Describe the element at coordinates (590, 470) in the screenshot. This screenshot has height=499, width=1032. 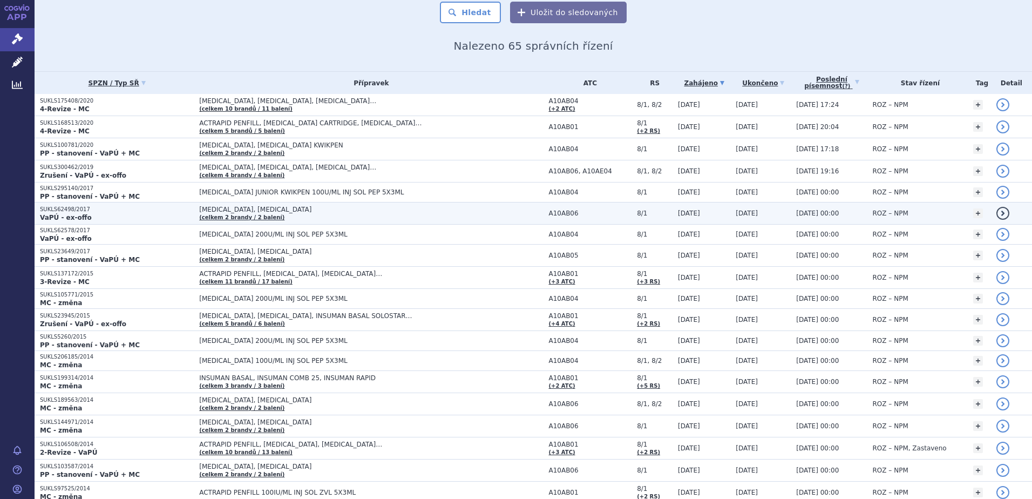
I see `span: A10AB06` at that location.